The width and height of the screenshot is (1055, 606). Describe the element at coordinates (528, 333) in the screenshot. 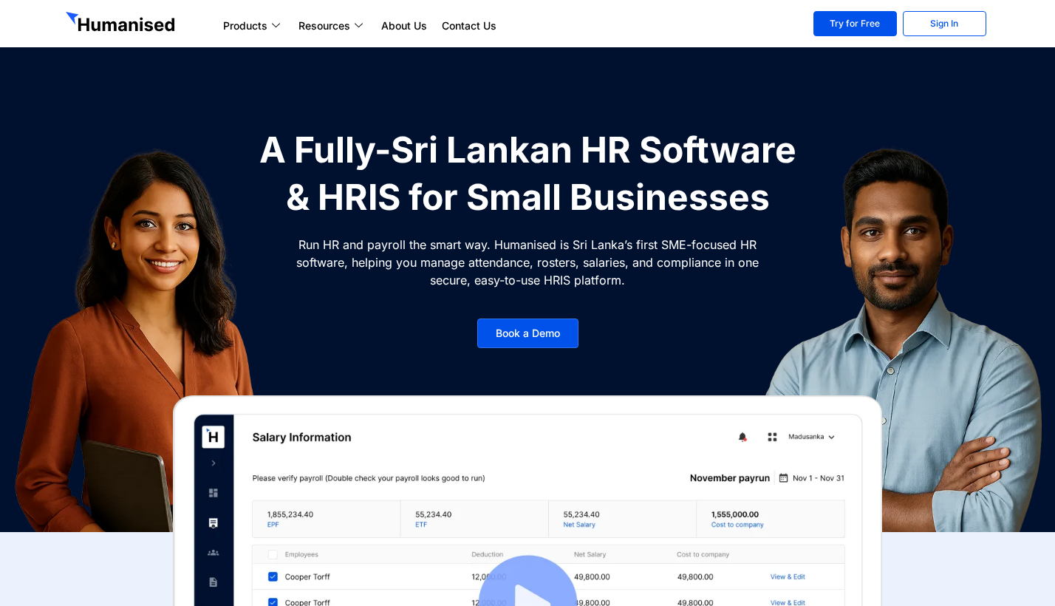

I see `a: Book a Demo` at that location.